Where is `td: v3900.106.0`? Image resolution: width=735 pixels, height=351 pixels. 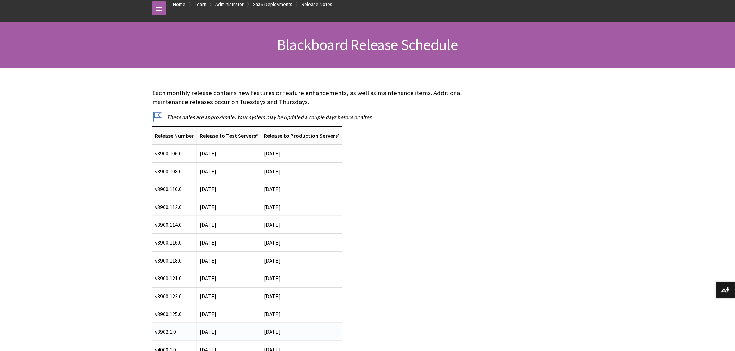
td: v3900.106.0 is located at coordinates (174, 153).